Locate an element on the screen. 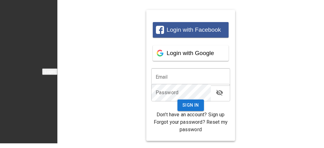 The height and width of the screenshot is (148, 324). img: logo is located at coordinates (20, 71).